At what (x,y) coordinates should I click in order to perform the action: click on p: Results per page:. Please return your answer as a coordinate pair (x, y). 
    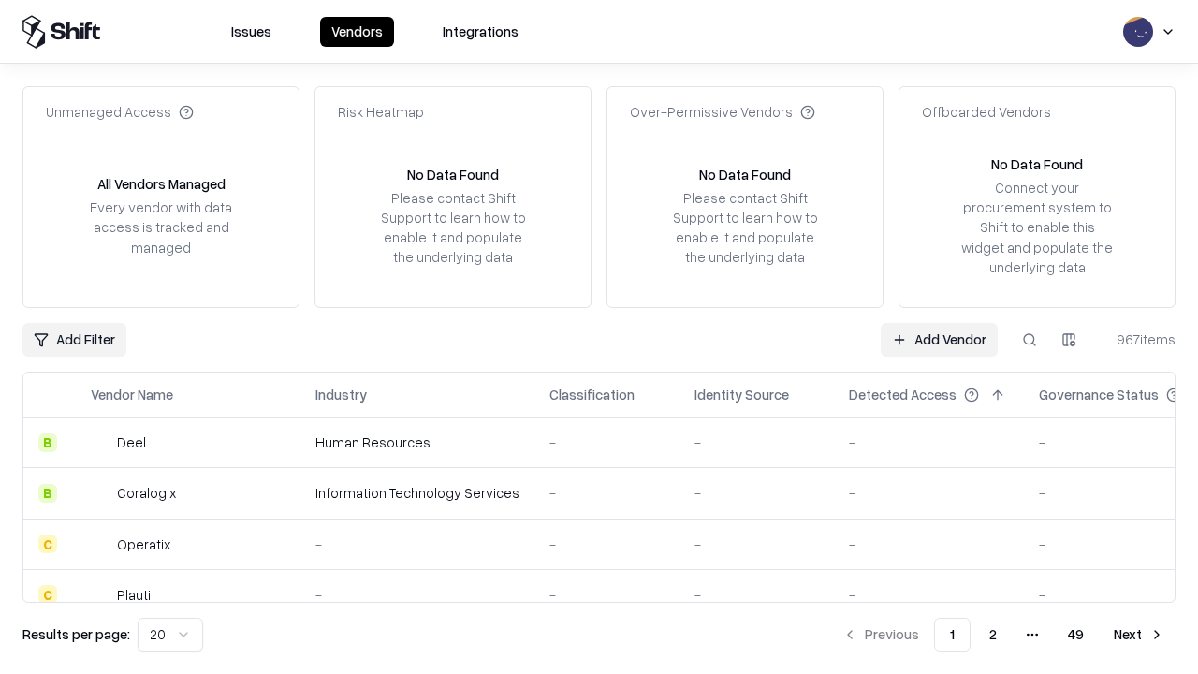
    Looking at the image, I should click on (76, 634).